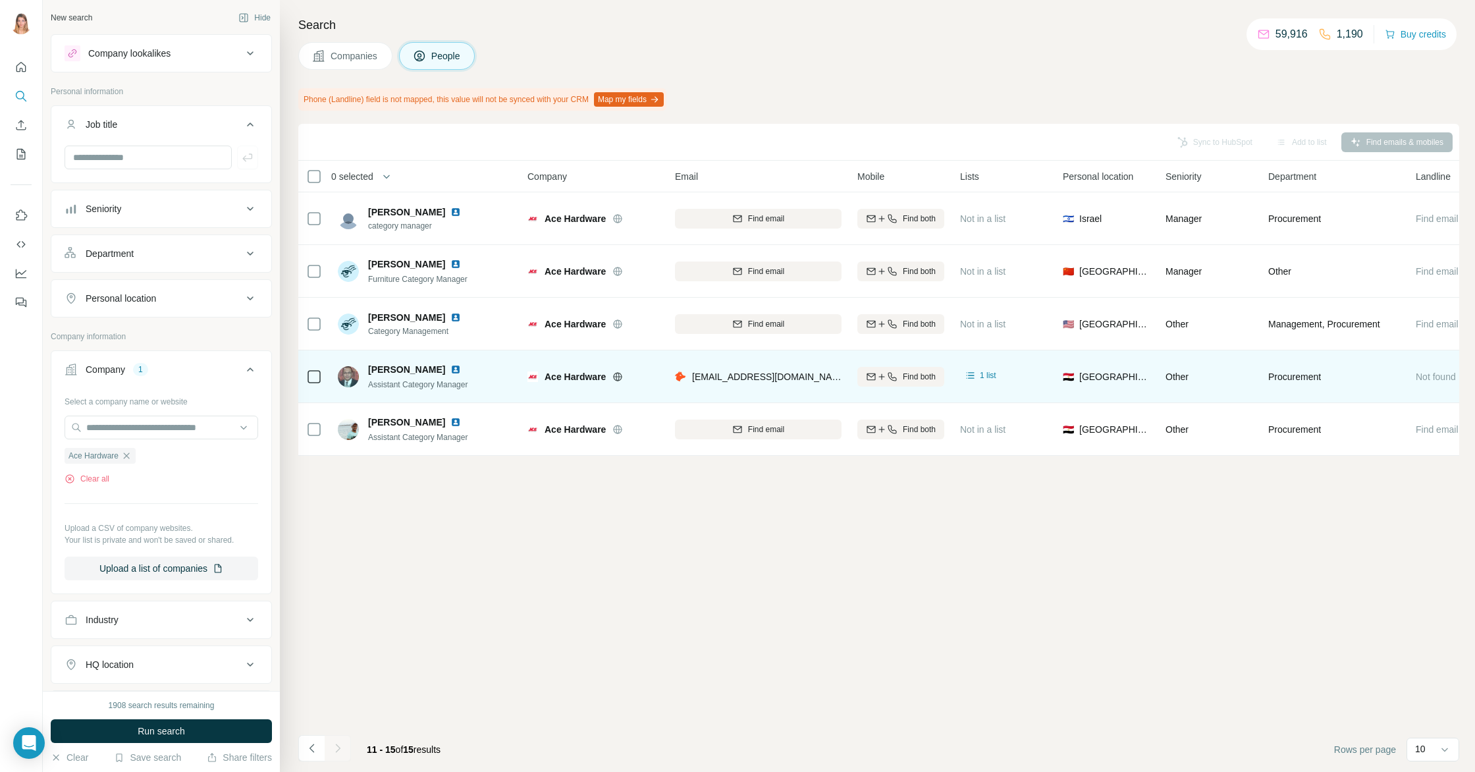 The height and width of the screenshot is (772, 1475). What do you see at coordinates (1420, 749) in the screenshot?
I see `p: 10` at bounding box center [1420, 749].